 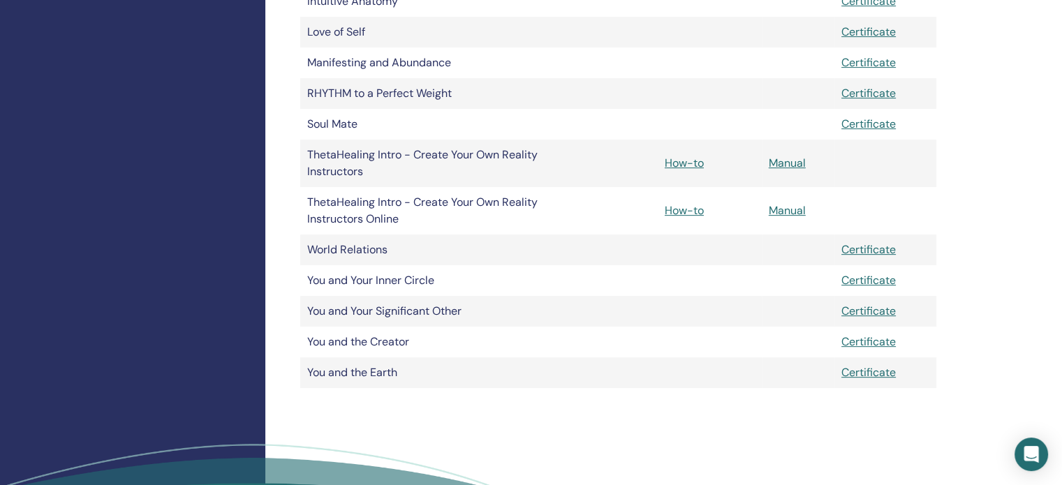 I want to click on td: You and Your Inner Circle, so click(x=426, y=281).